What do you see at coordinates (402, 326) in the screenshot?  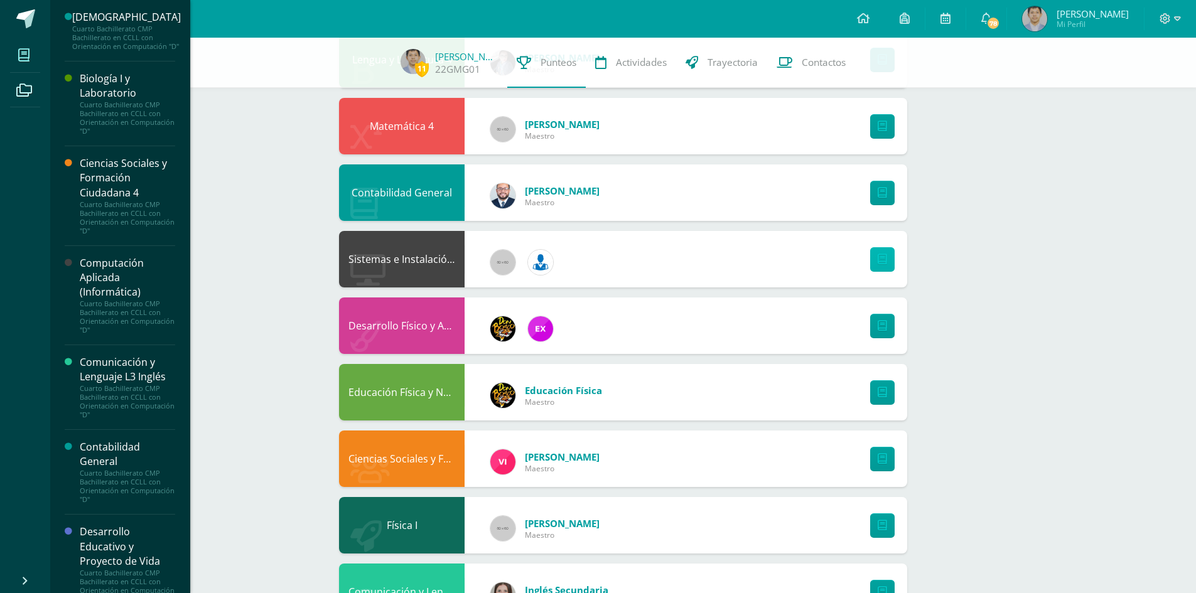 I see `div: Desarrollo Físico y Artístico (Extracurricular)` at bounding box center [402, 326].